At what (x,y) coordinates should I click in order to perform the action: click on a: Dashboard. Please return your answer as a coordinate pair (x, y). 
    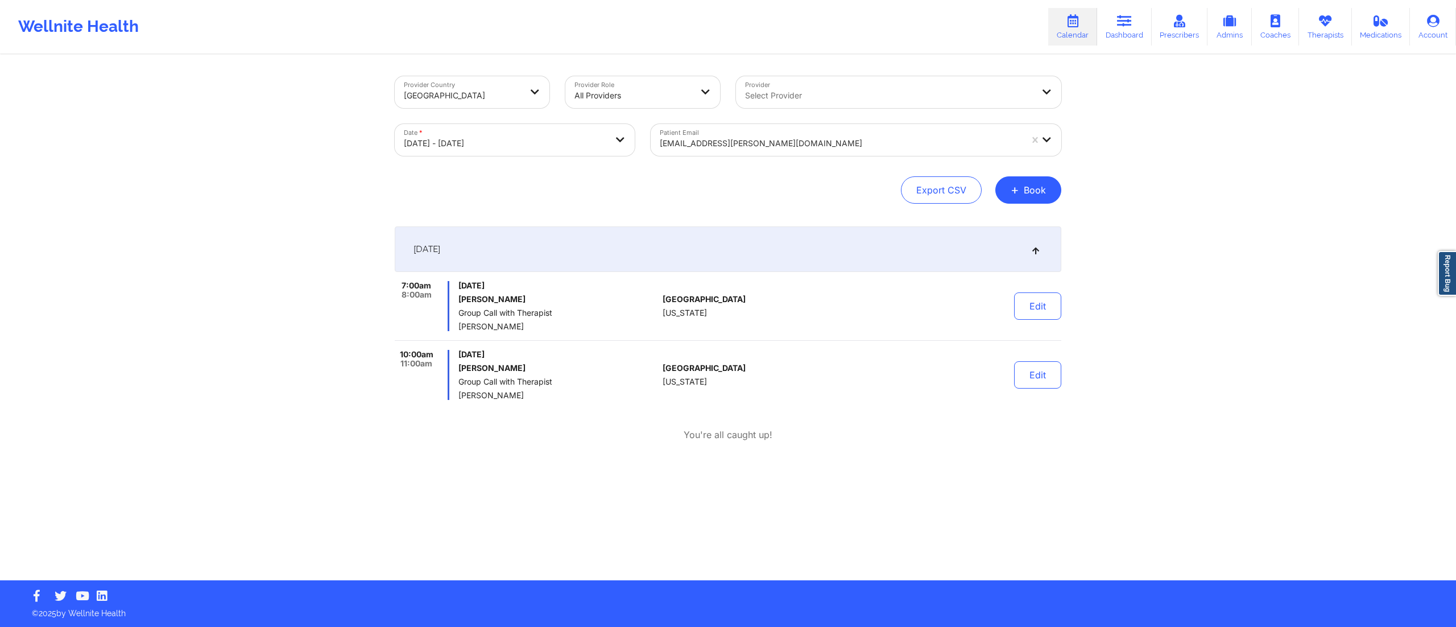
    Looking at the image, I should click on (1124, 27).